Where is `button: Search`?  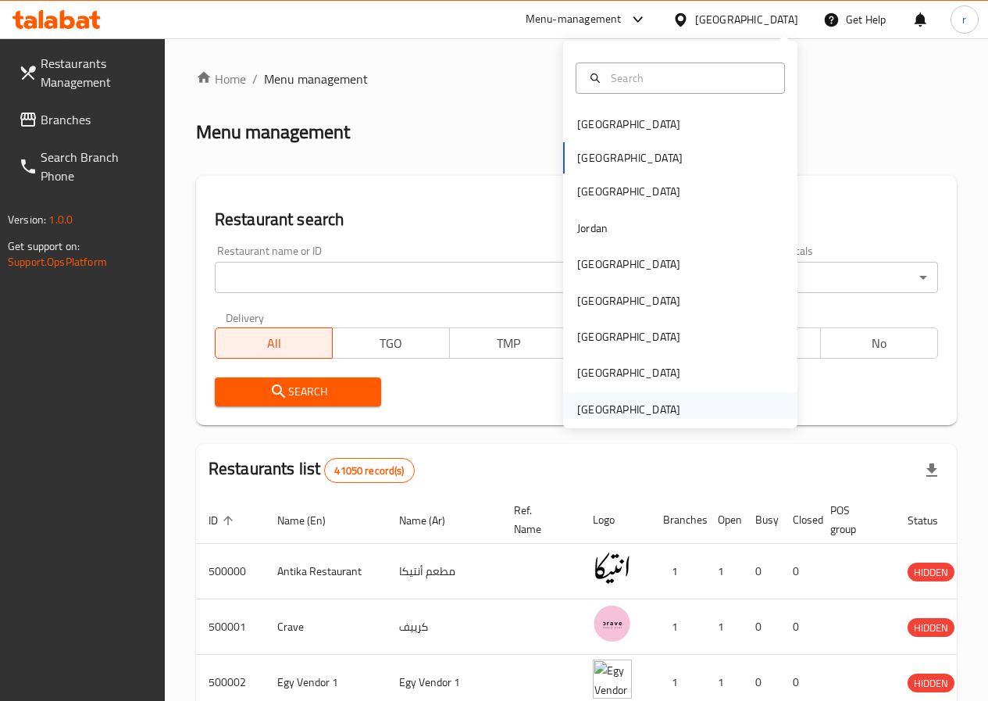 button: Search is located at coordinates (298, 391).